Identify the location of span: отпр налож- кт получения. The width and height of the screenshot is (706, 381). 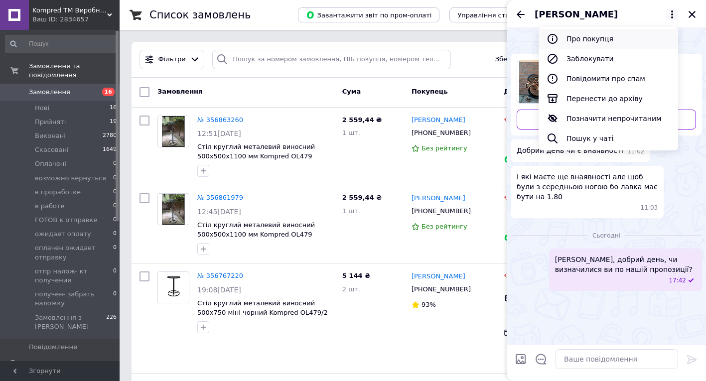
(74, 276).